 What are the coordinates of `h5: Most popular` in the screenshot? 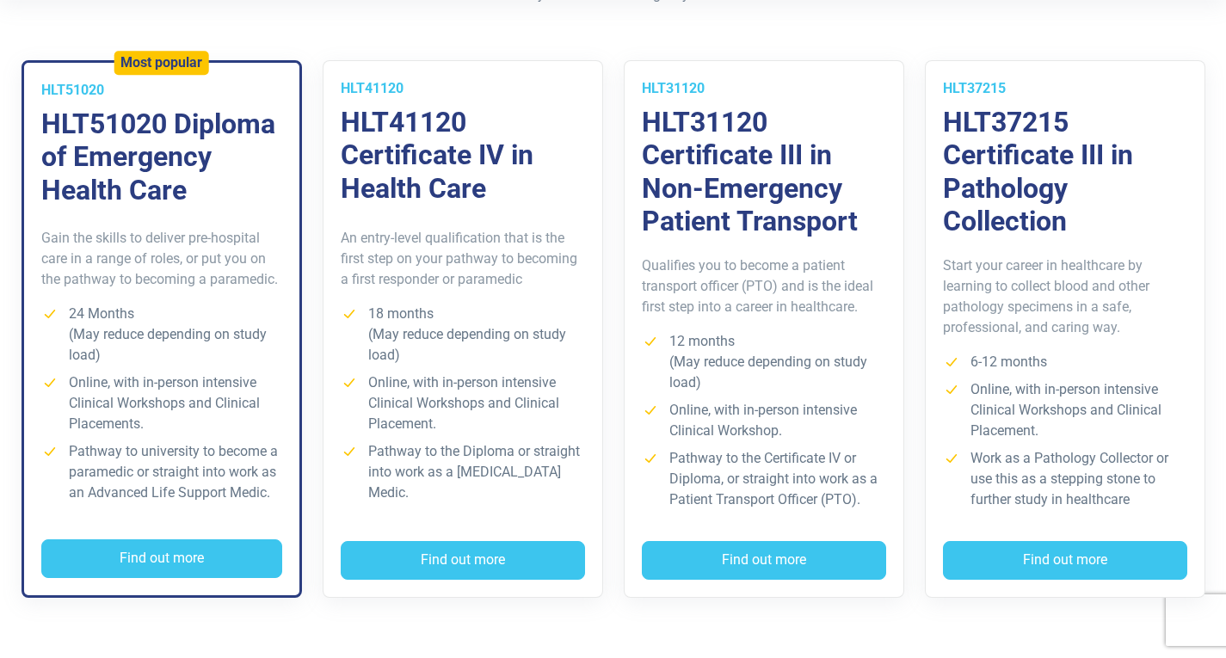 It's located at (161, 62).